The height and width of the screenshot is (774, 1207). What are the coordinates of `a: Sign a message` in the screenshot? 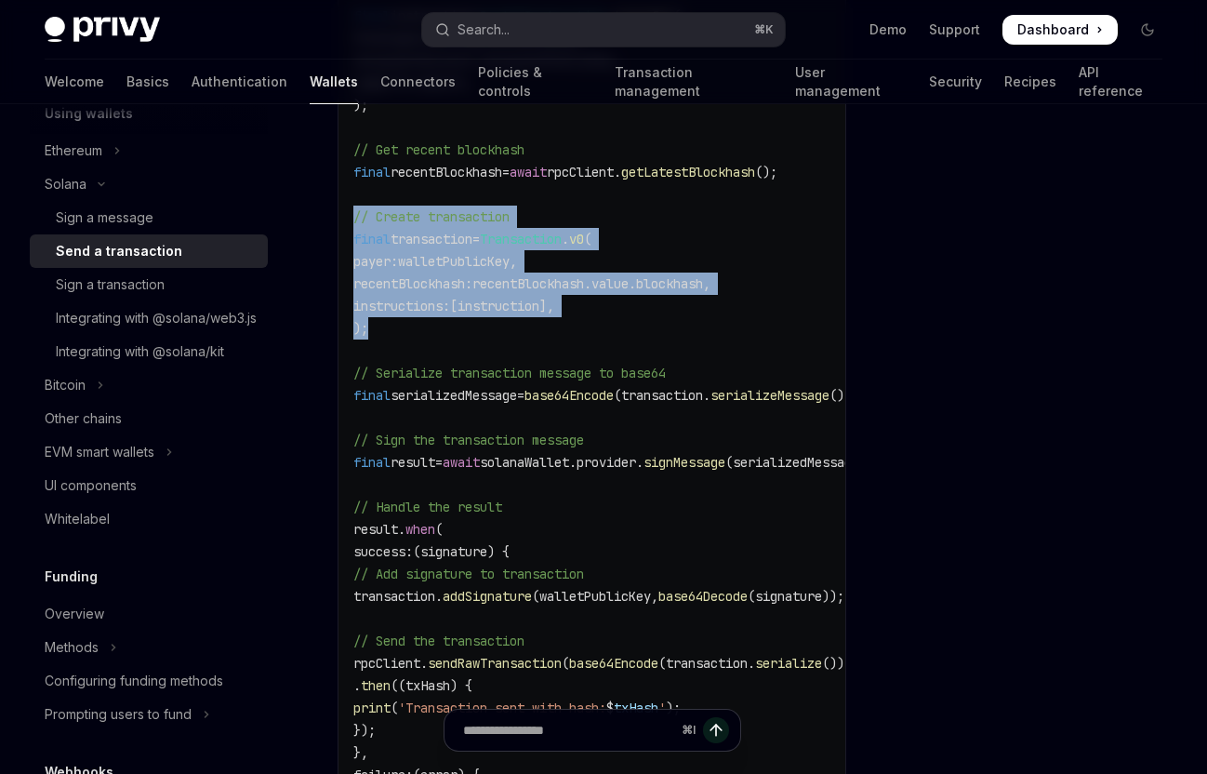 It's located at (149, 218).